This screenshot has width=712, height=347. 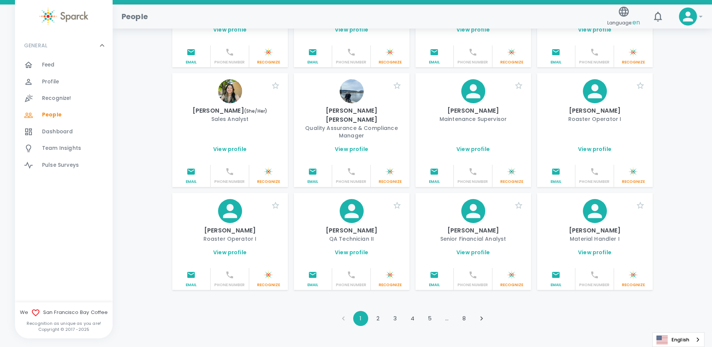 What do you see at coordinates (624, 23) in the screenshot?
I see `span: Language:` at bounding box center [624, 23].